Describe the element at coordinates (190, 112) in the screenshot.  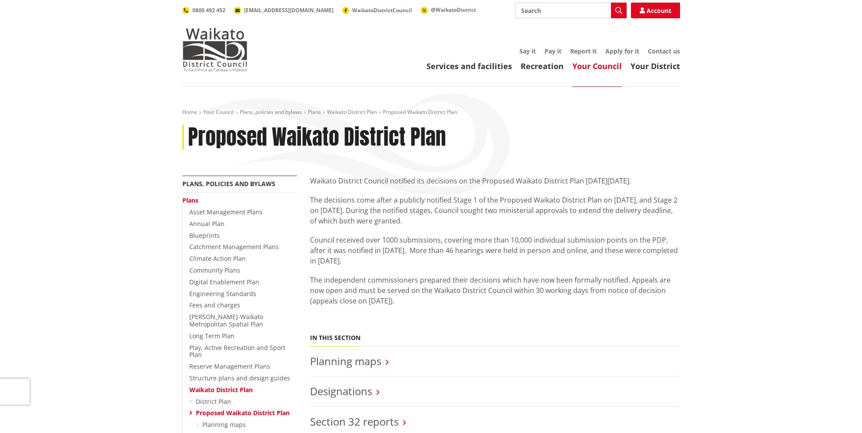
I see `a: Home` at that location.